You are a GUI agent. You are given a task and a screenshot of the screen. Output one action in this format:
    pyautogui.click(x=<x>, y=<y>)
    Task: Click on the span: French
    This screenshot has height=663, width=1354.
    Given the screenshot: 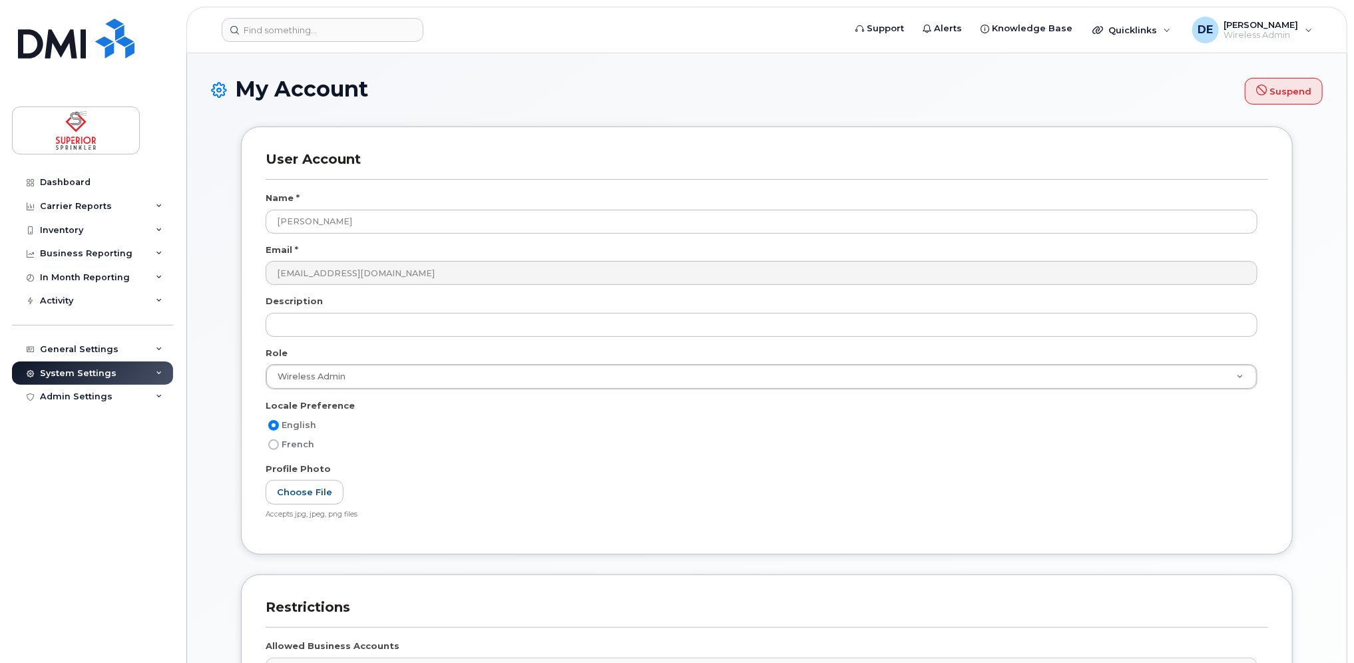 What is the action you would take?
    pyautogui.click(x=298, y=444)
    